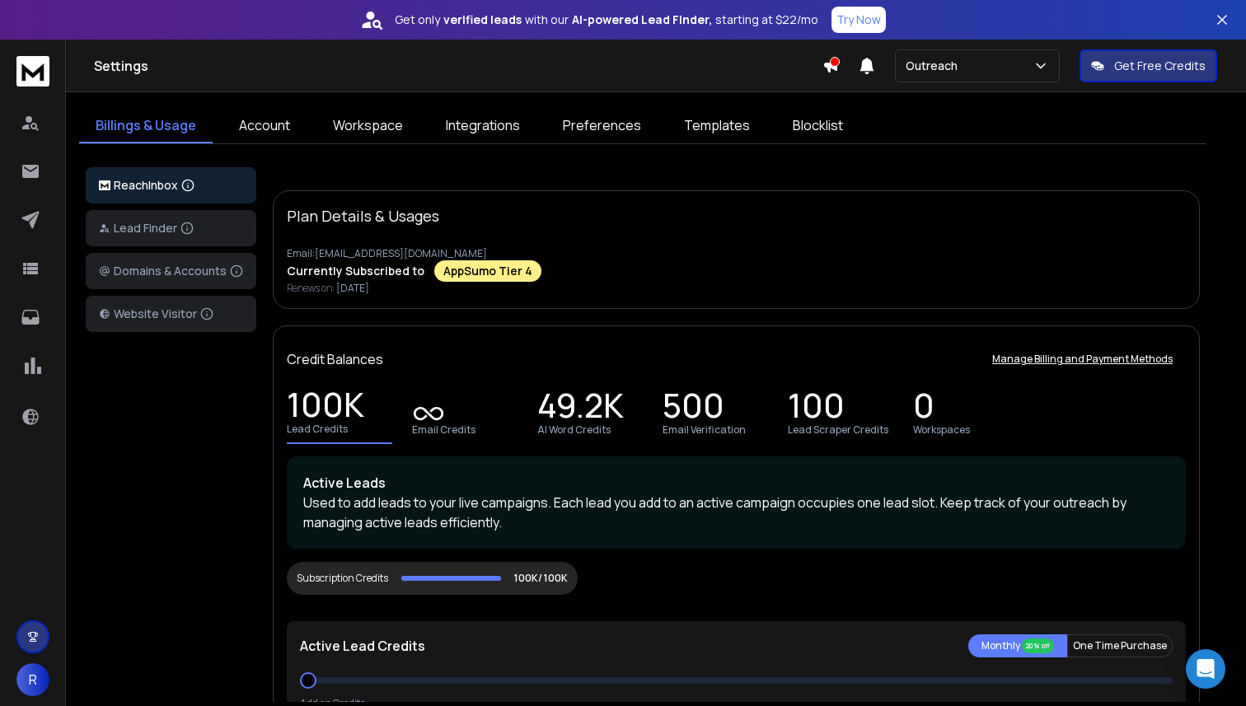  What do you see at coordinates (838, 430) in the screenshot?
I see `p: Lead Scraper Credits` at bounding box center [838, 430].